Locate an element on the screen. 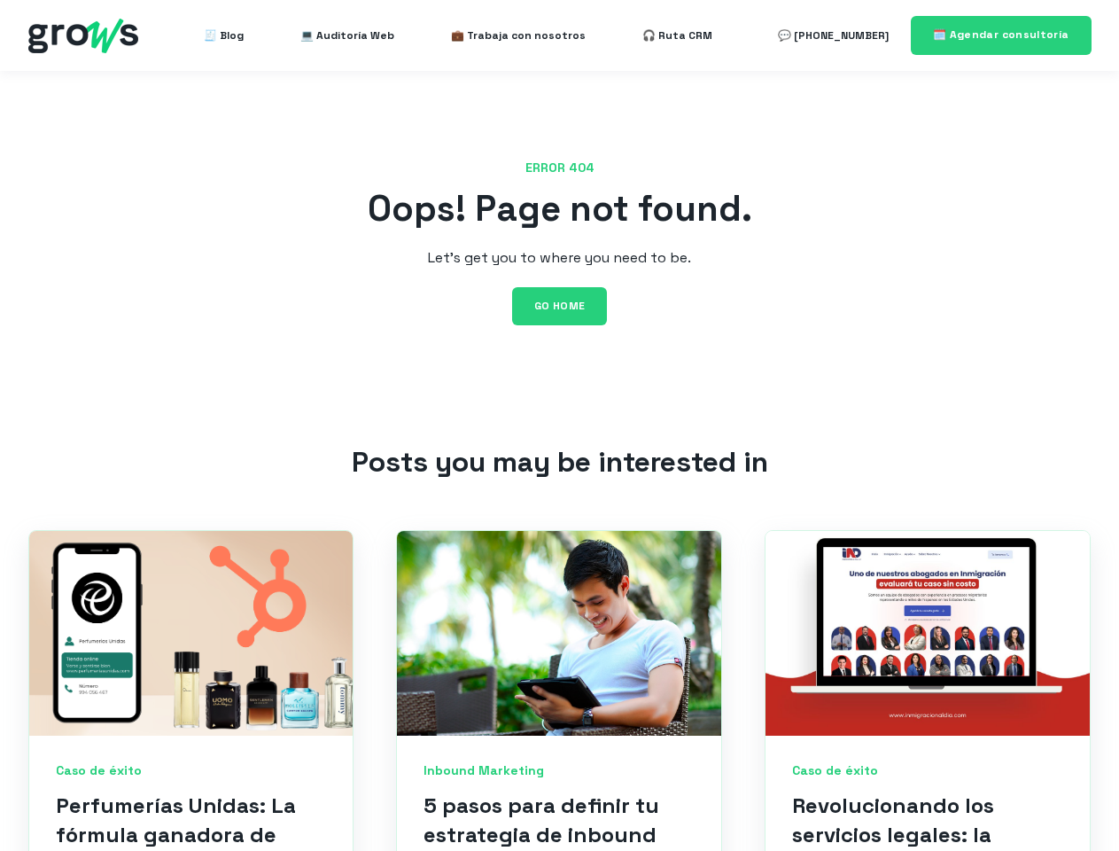 This screenshot has height=851, width=1119. p: Let’s get you to where you need to be. is located at coordinates (560, 258).